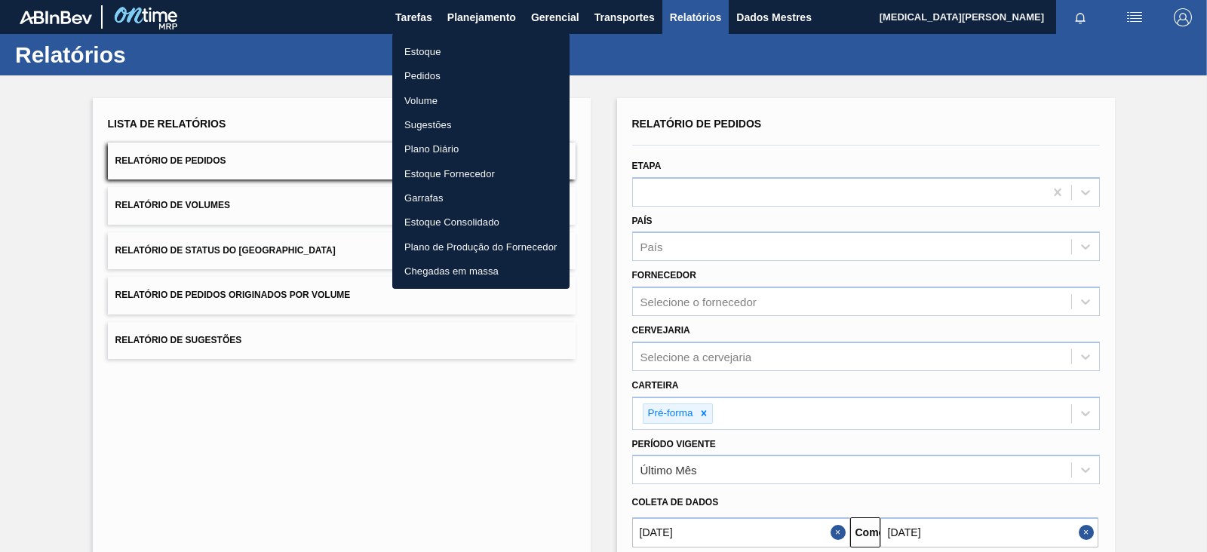  I want to click on a: Plano Diário, so click(481, 149).